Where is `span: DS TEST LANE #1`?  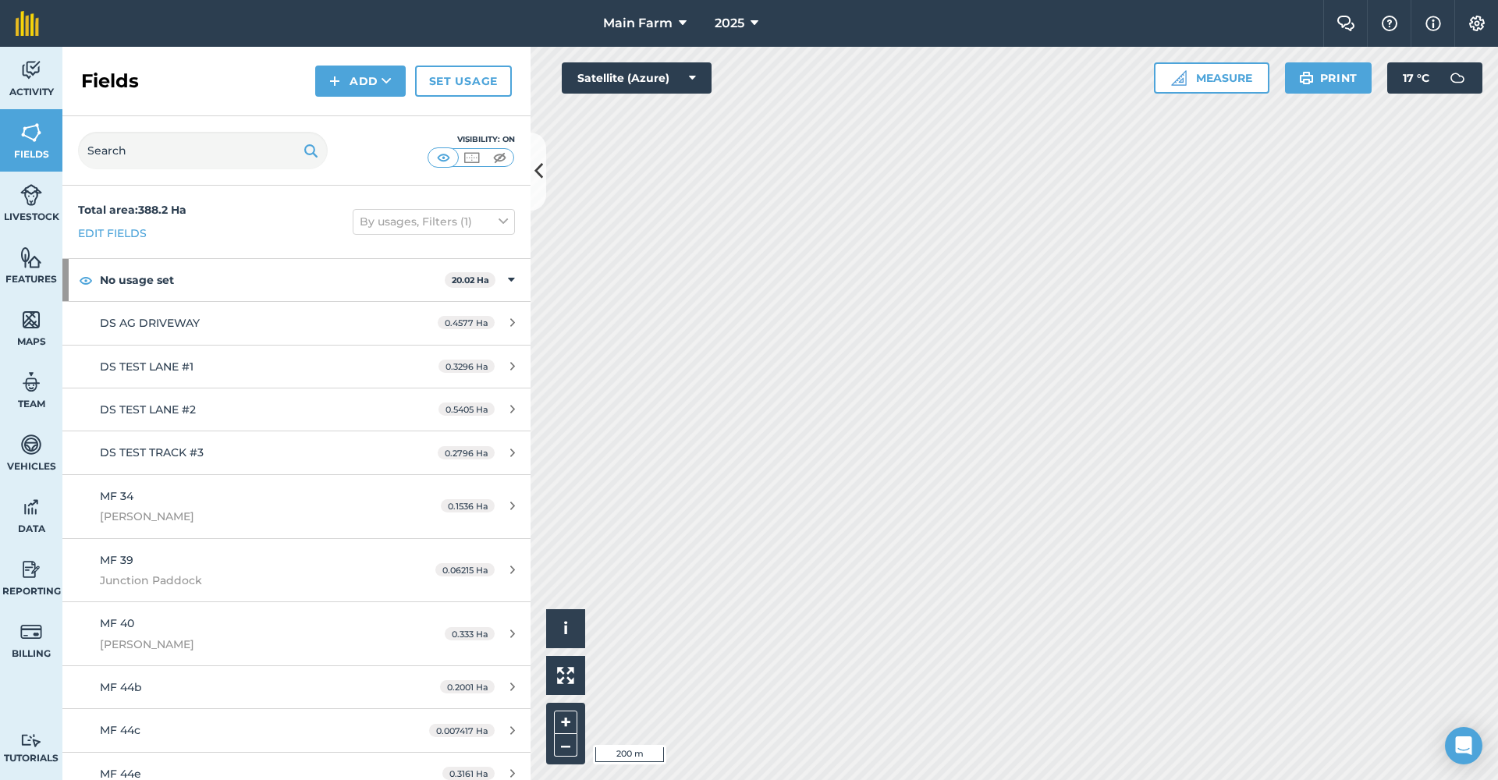
span: DS TEST LANE #1 is located at coordinates (147, 367).